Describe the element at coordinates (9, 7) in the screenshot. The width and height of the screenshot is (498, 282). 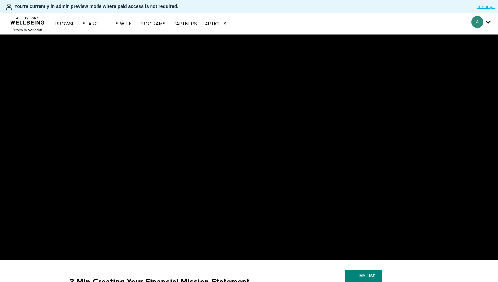
I see `img: person-bdfc0eaa9744423c596e6e1c01710c89950b1dff7c83b5d61d716cfd8139584f.svg` at that location.